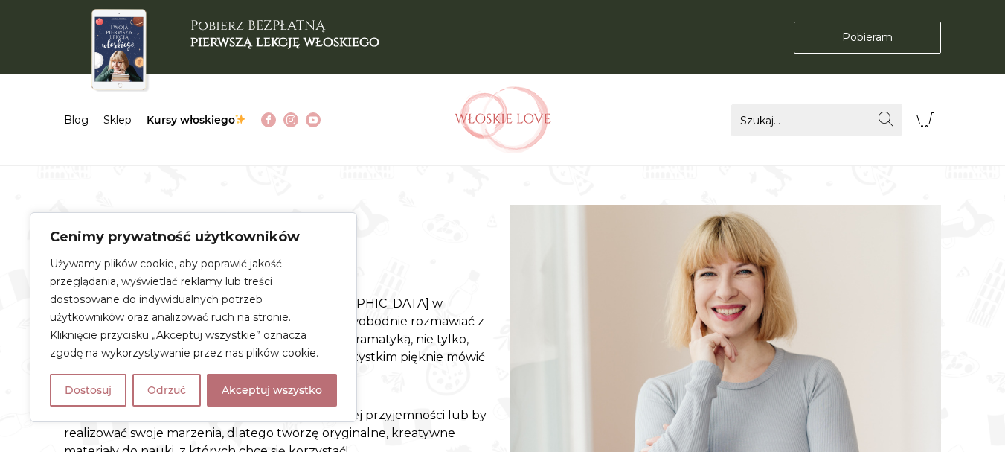 The width and height of the screenshot is (1005, 452). Describe the element at coordinates (193, 308) in the screenshot. I see `p: Używamy plików cookie, aby poprawić jakość przeglądania, wyświetlać reklamy lub treści dostosowan...` at that location.